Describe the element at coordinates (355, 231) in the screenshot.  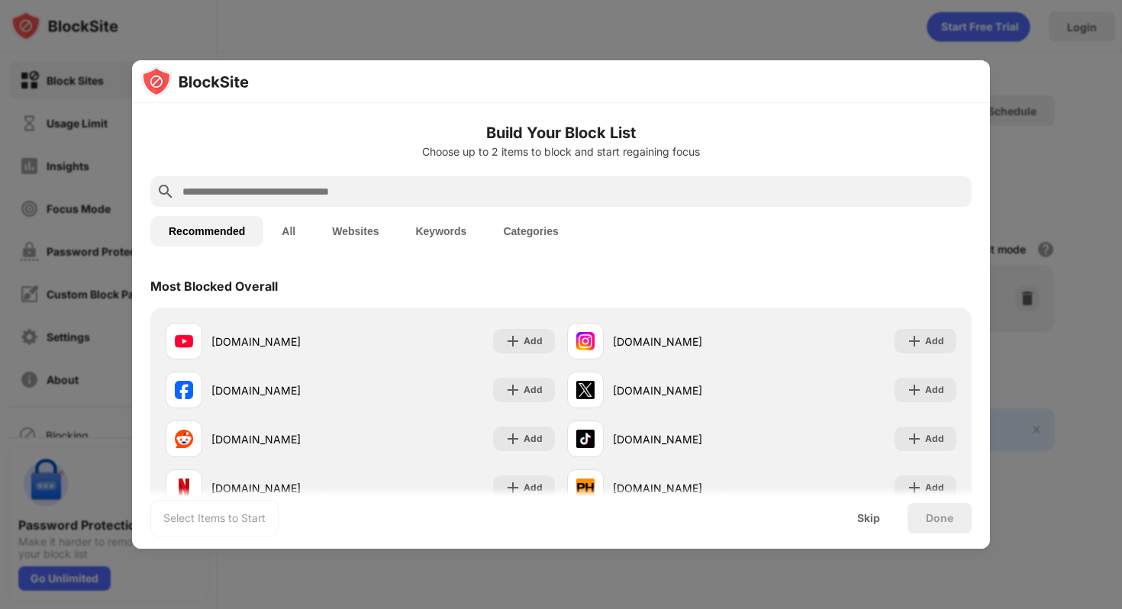
I see `button: Websites` at that location.